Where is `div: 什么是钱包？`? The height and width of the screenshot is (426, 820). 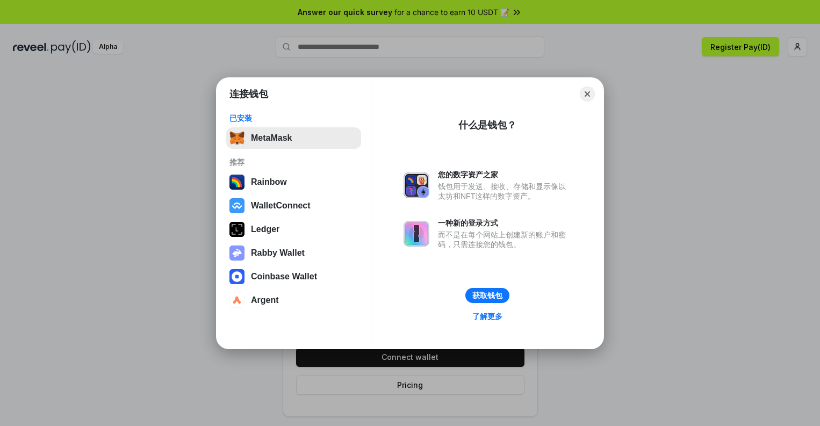
div: 什么是钱包？ is located at coordinates (487, 125).